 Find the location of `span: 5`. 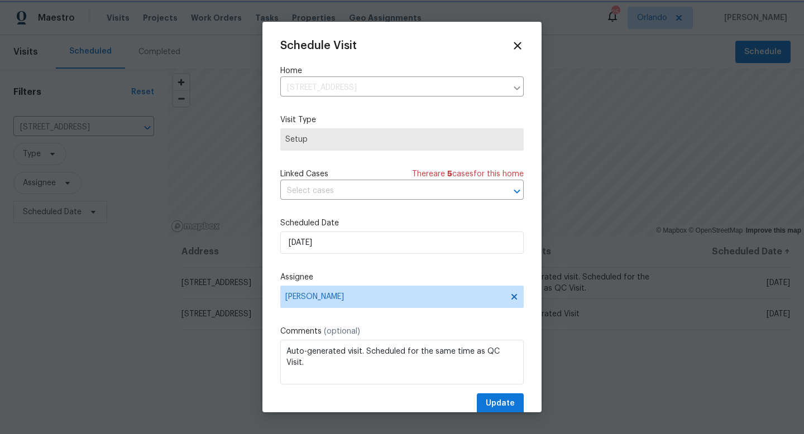

span: 5 is located at coordinates (449, 174).